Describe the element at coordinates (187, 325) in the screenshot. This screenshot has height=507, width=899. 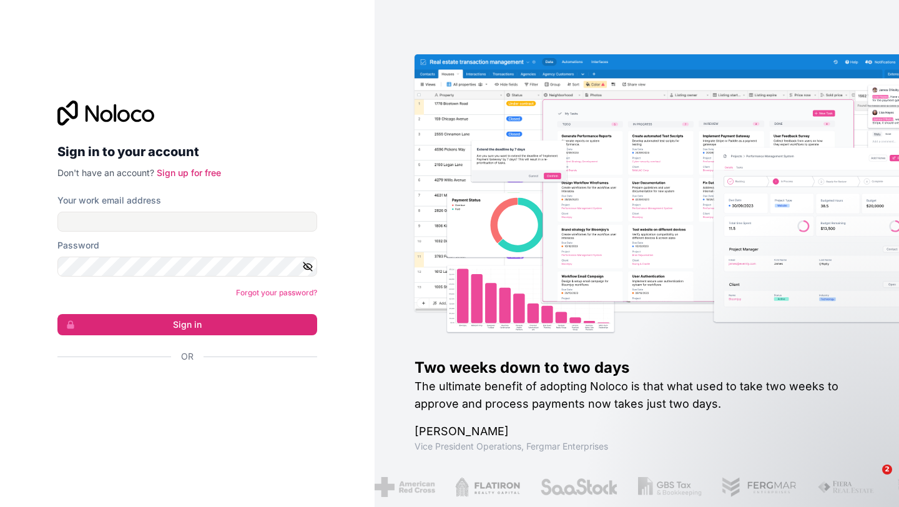
I see `button: Sign in` at that location.